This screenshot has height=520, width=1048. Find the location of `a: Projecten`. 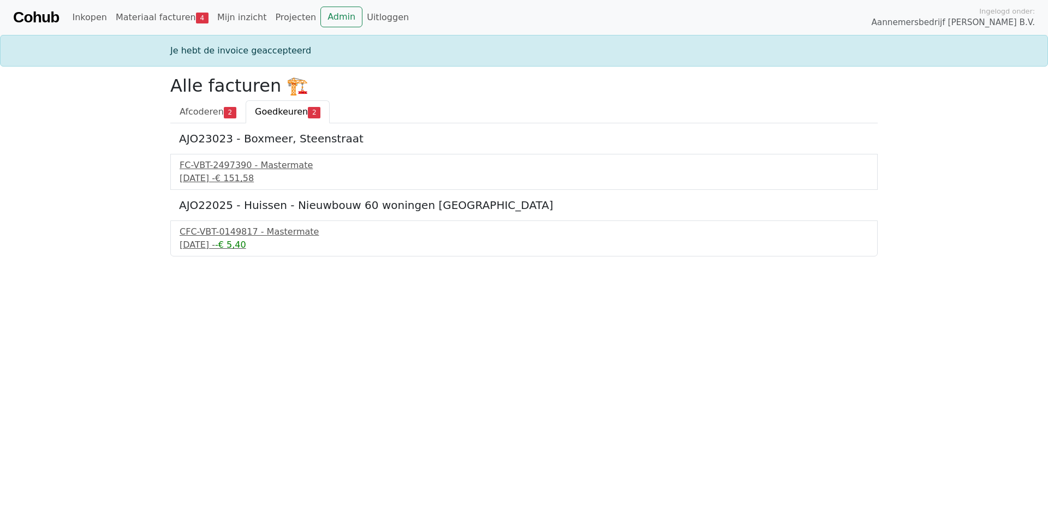

a: Projecten is located at coordinates (295, 17).